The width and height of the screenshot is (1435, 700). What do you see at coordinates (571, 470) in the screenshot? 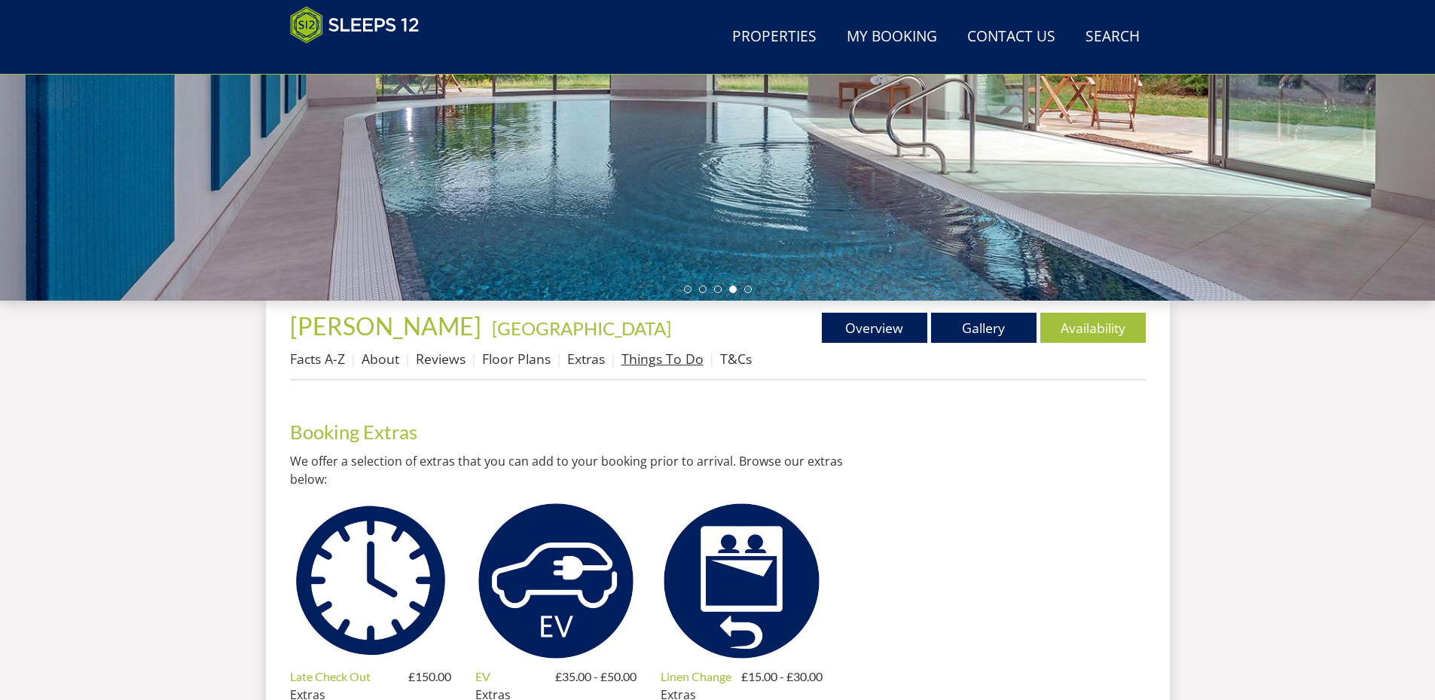
I see `p: We offer a selection of extras that you can add to your booking prior to arrival. Browse our extr...` at bounding box center [571, 470].